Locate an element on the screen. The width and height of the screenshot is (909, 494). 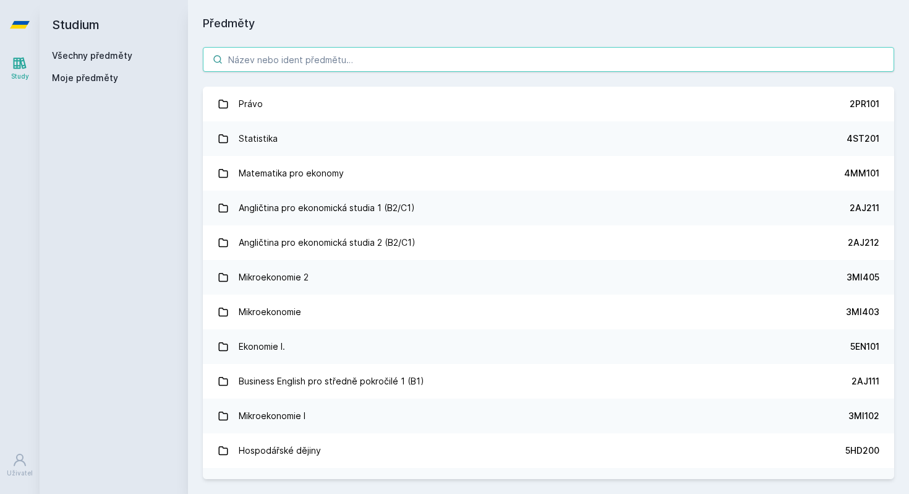
a: Mikroekonomie 3MI403 is located at coordinates (549, 312).